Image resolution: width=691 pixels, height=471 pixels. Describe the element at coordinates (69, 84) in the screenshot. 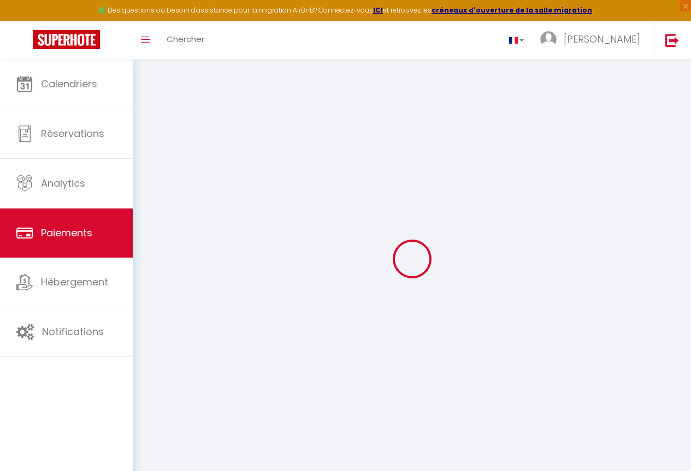

I see `span: Calendriers` at that location.